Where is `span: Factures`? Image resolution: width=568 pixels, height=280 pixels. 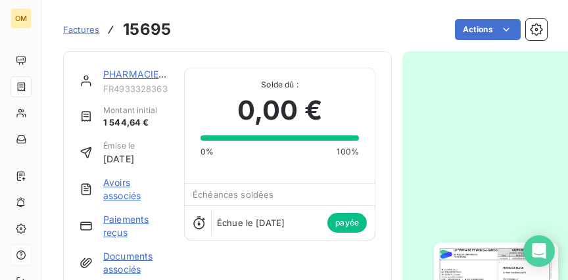
span: Factures is located at coordinates (81, 30).